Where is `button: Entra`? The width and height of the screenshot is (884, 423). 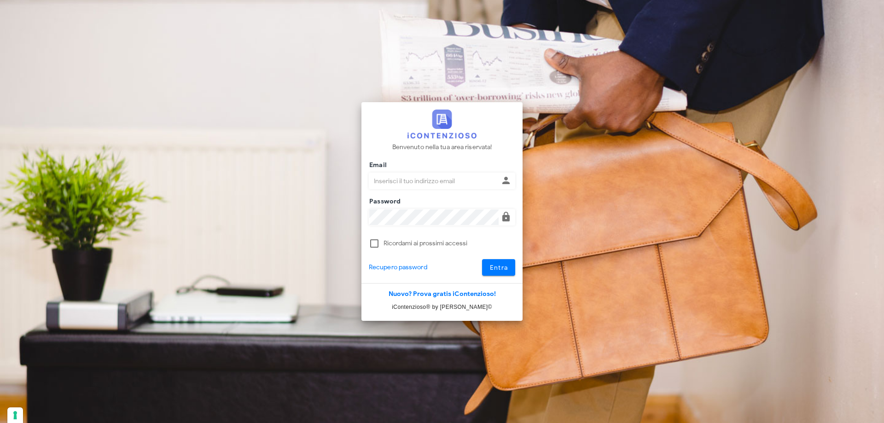
button: Entra is located at coordinates (498, 267).